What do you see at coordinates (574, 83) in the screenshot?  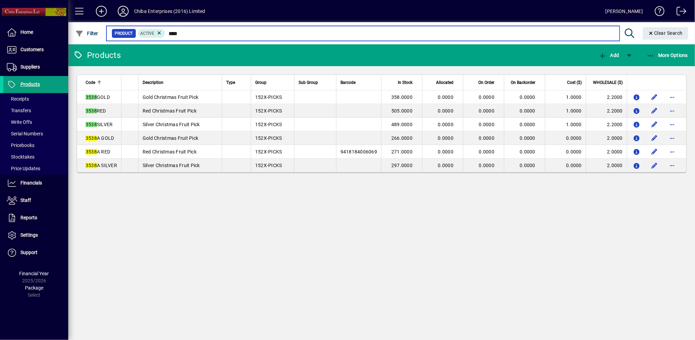 I see `span: Cost ($)` at bounding box center [574, 83].